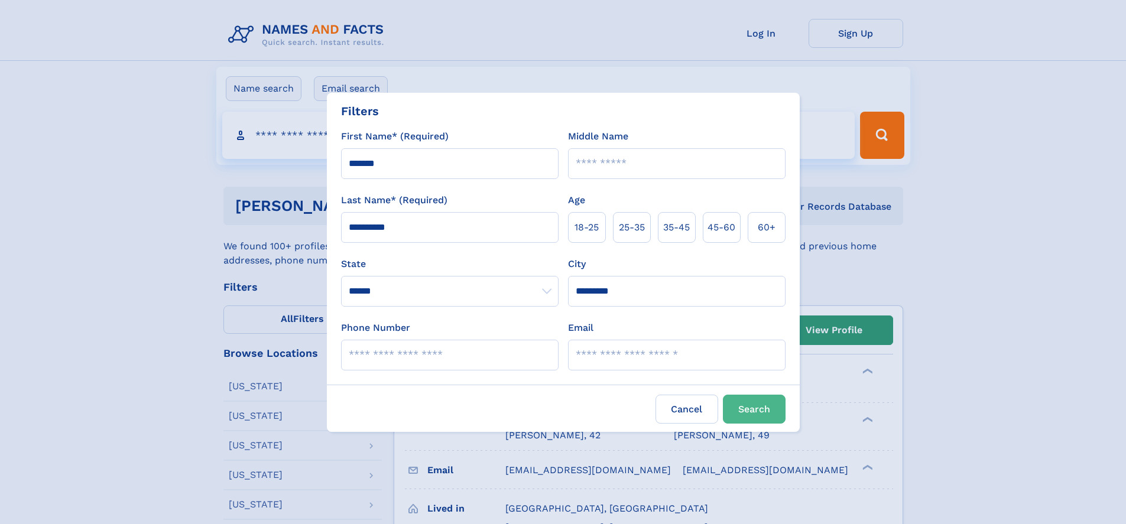  Describe the element at coordinates (450, 264) in the screenshot. I see `label: State` at that location.